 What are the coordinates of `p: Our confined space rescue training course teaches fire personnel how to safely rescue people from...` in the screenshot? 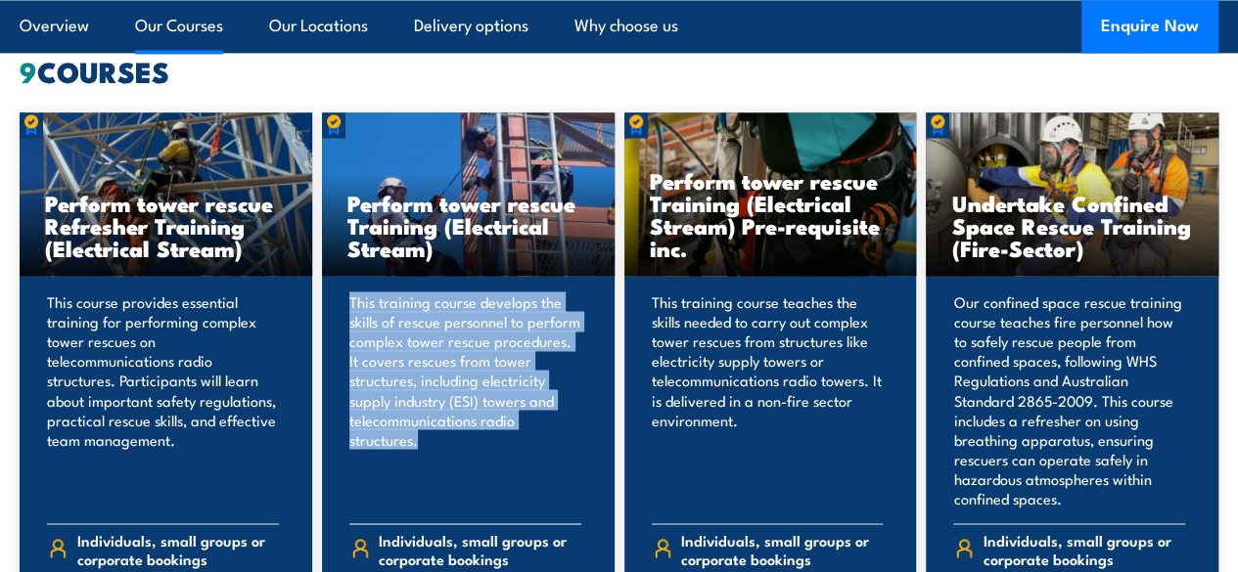 It's located at (1069, 400).